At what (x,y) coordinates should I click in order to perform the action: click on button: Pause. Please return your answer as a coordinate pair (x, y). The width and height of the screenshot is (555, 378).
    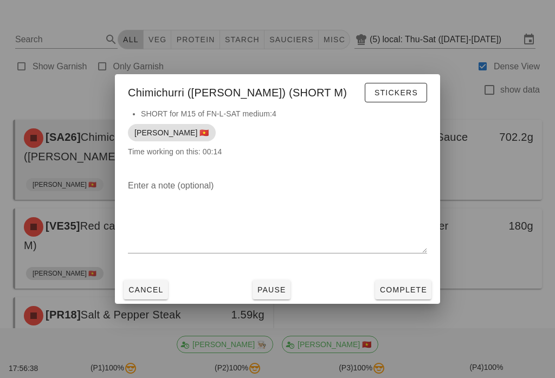
    Looking at the image, I should click on (272, 290).